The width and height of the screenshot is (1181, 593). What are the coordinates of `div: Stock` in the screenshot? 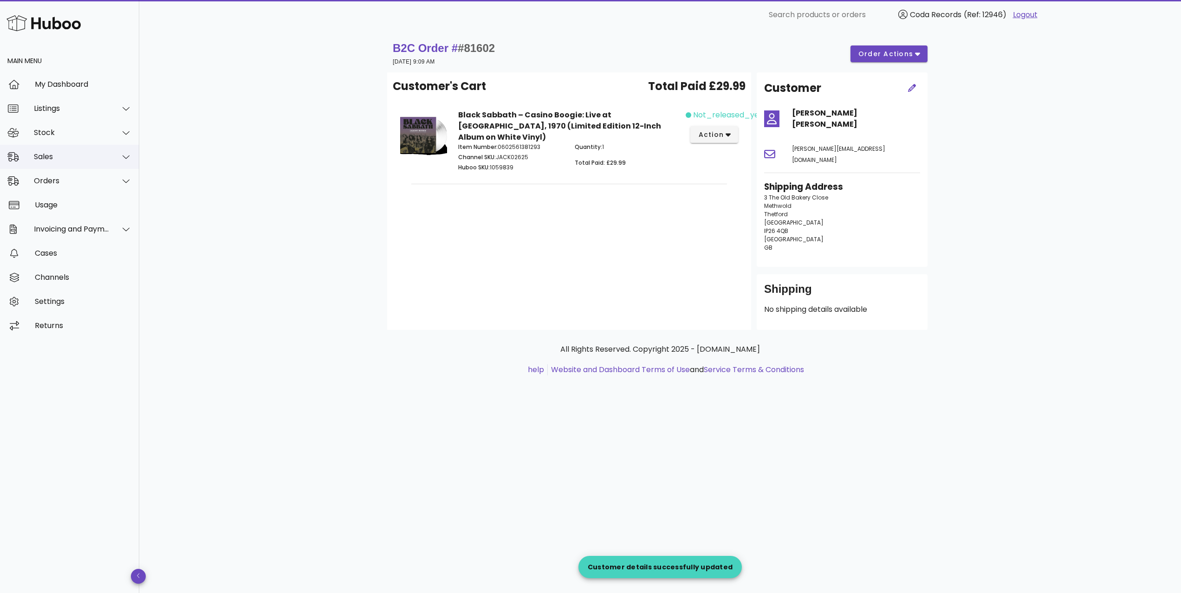 It's located at (71, 132).